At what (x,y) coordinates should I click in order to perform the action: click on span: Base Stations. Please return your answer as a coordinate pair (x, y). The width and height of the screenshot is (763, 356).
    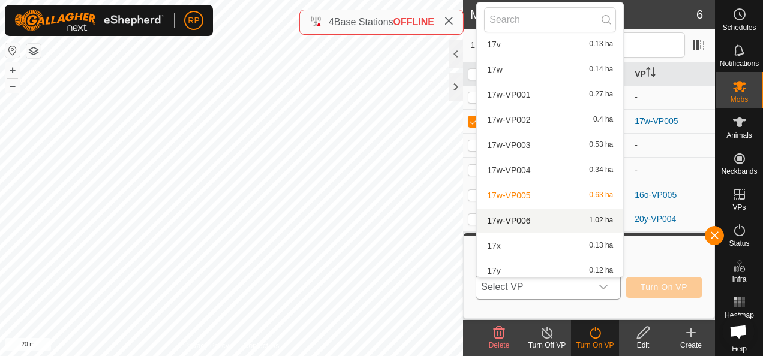
    Looking at the image, I should click on (363, 22).